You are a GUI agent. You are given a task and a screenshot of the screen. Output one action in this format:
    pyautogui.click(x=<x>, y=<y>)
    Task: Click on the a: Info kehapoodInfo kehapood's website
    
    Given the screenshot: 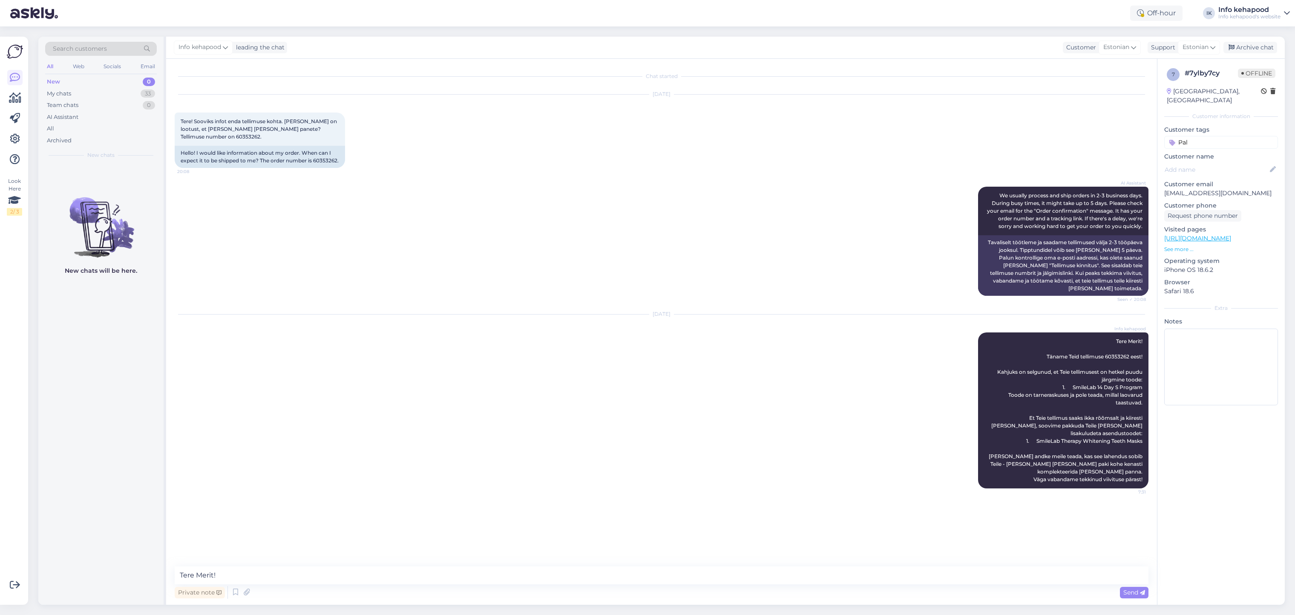 What is the action you would take?
    pyautogui.click(x=1254, y=13)
    